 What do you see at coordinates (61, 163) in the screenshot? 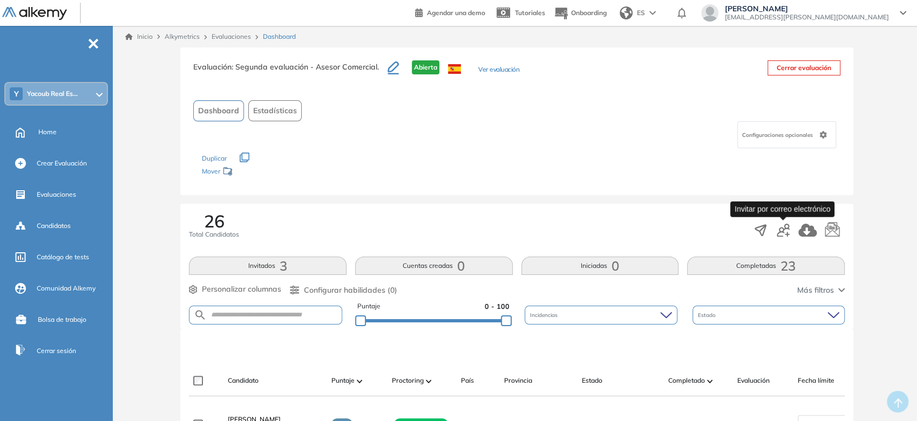
I see `span: Crear Evaluación` at bounding box center [61, 163].